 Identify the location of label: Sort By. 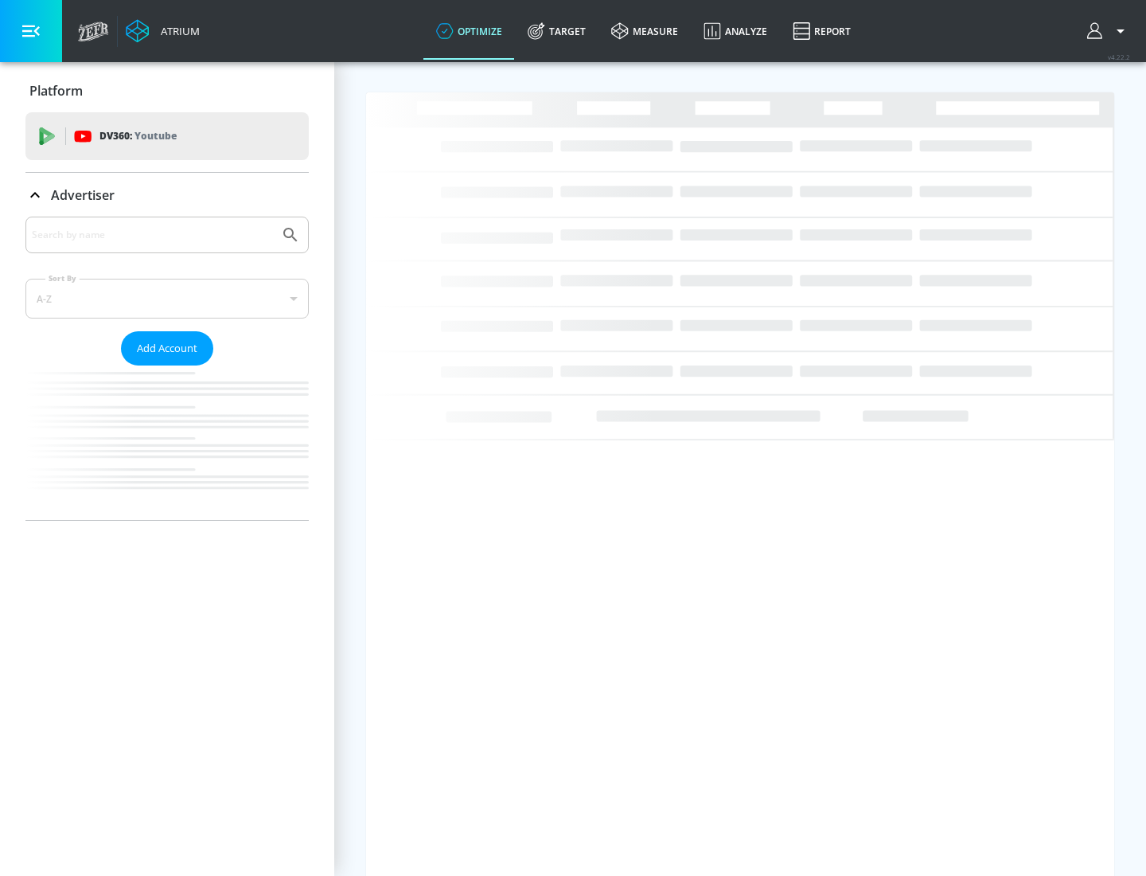
(62, 278).